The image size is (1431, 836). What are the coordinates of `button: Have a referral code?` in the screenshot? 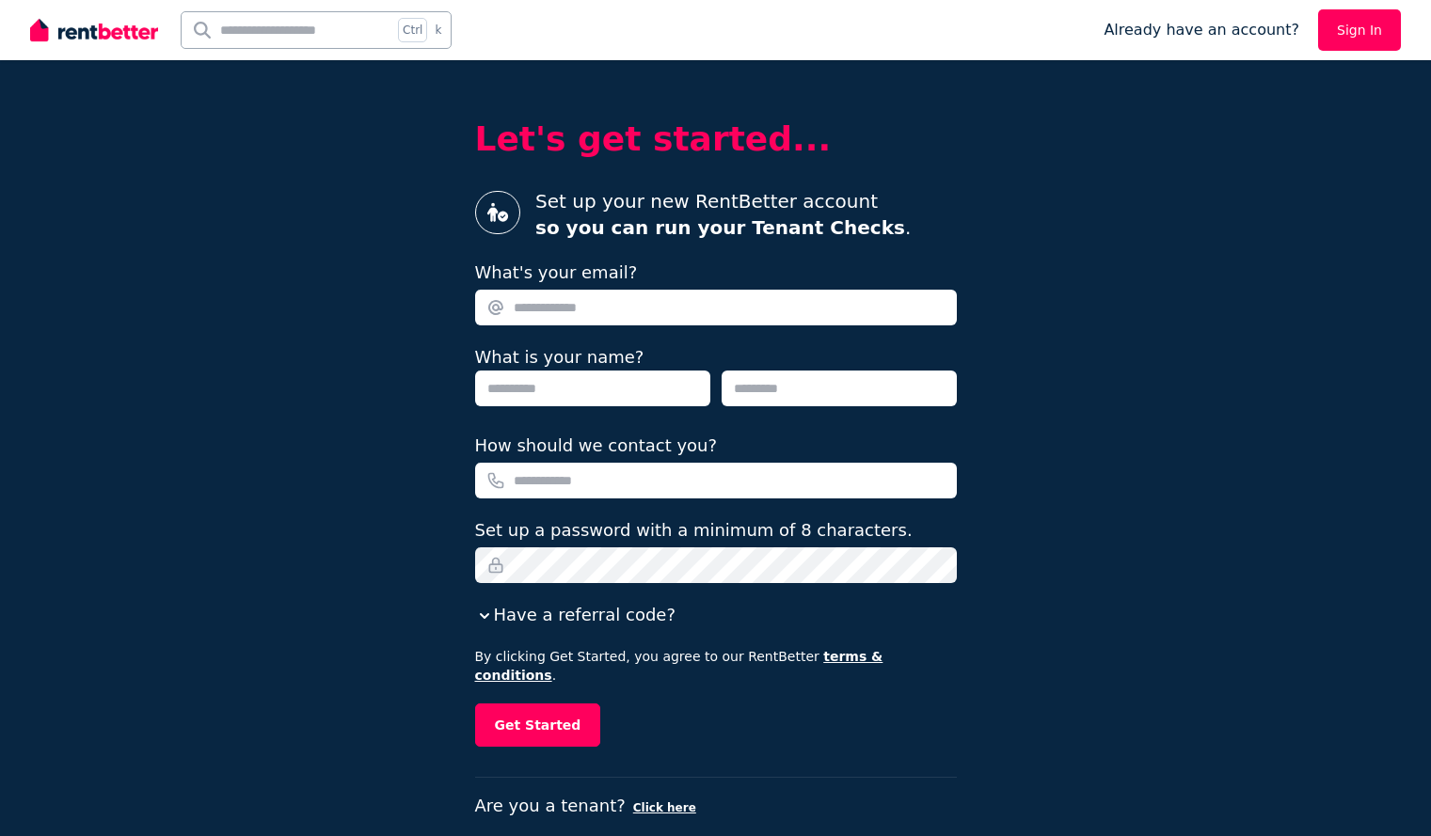 It's located at (575, 615).